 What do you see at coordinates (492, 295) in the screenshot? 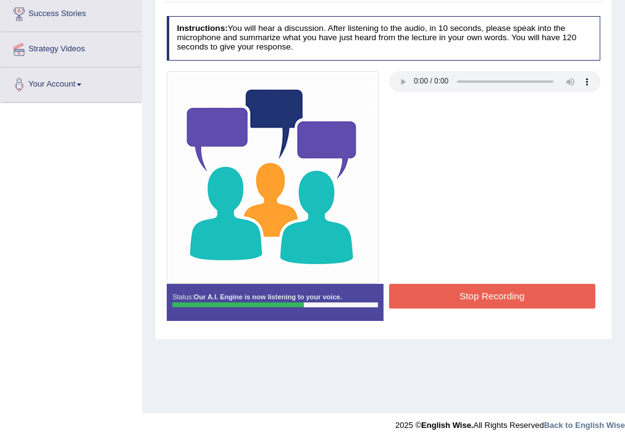
I see `button: Stop Recording` at bounding box center [492, 295].